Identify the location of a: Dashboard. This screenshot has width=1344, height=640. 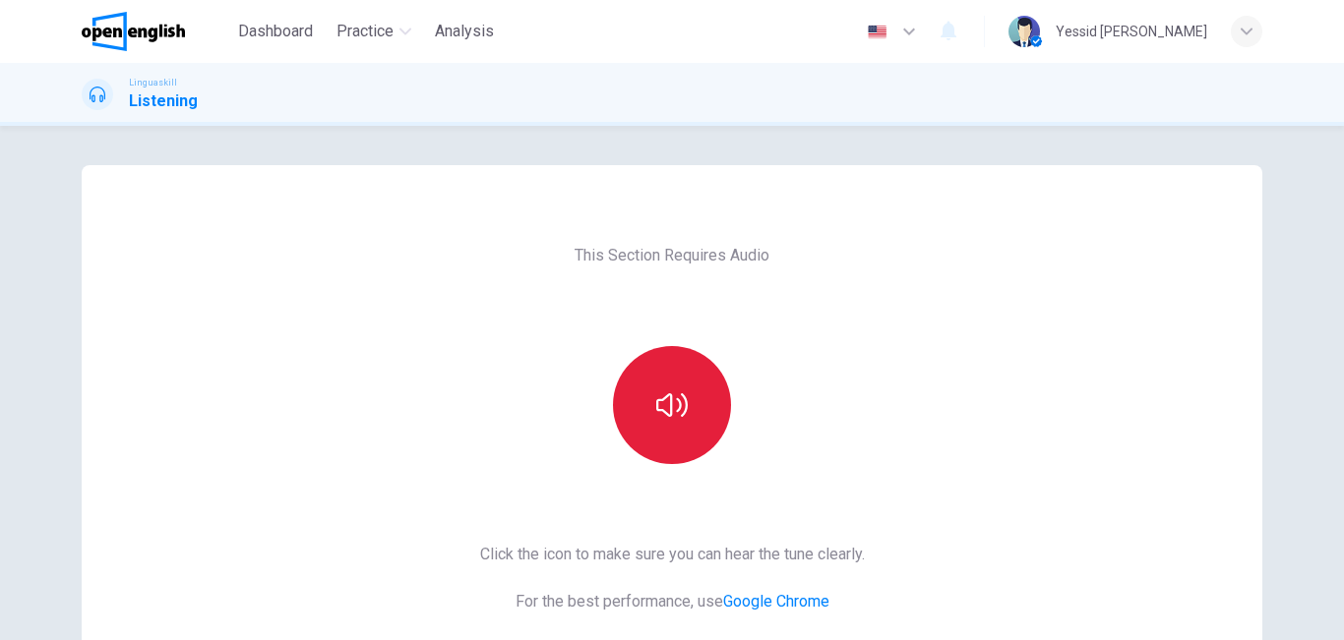
(275, 31).